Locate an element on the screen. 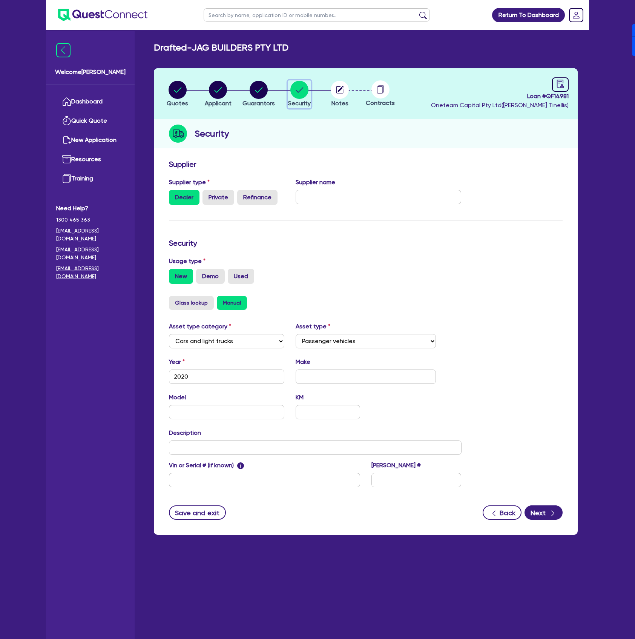  label: Private is located at coordinates (218, 197).